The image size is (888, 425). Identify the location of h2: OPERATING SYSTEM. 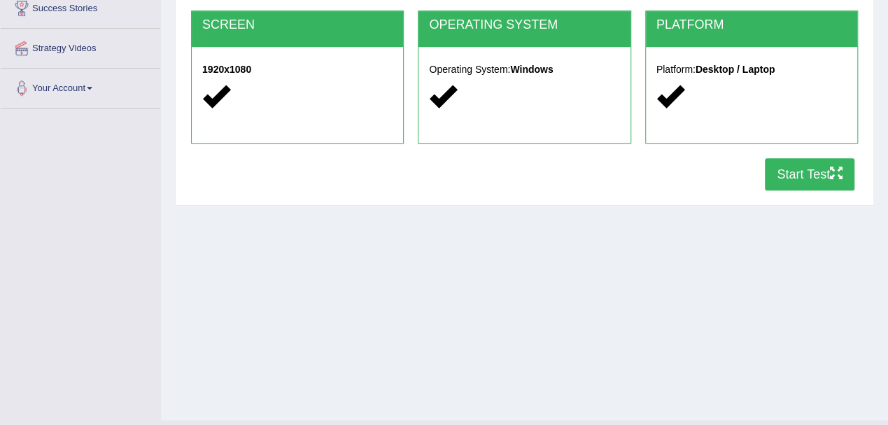
(524, 25).